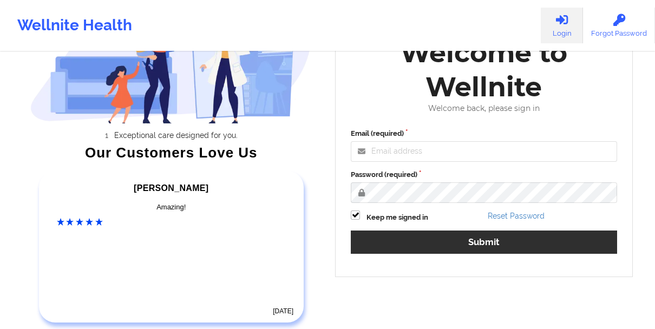 The width and height of the screenshot is (655, 329). What do you see at coordinates (516, 216) in the screenshot?
I see `a: Reset Password` at bounding box center [516, 216].